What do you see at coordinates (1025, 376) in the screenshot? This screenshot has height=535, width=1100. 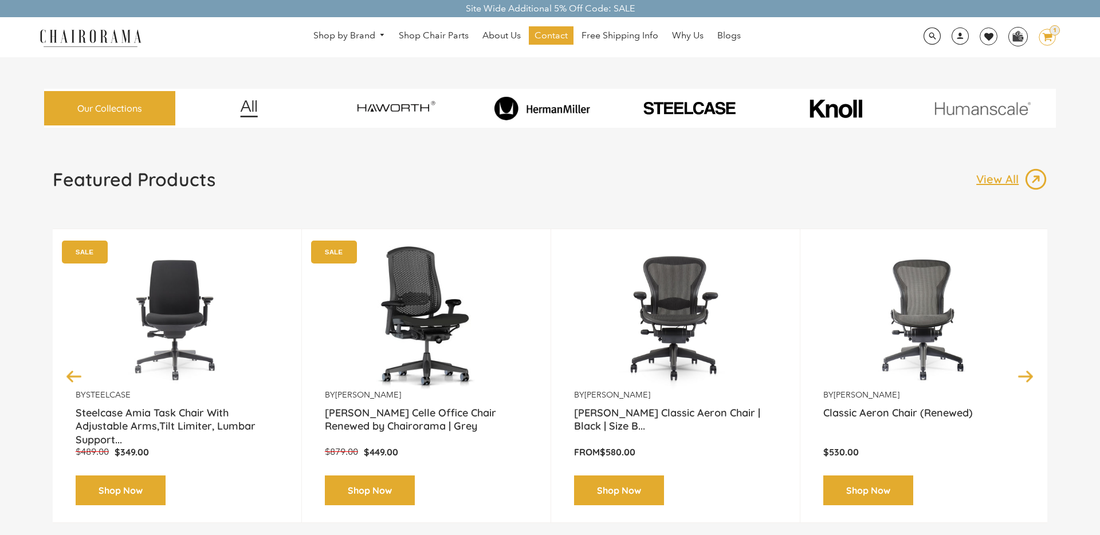 I see `button: Next` at bounding box center [1025, 376].